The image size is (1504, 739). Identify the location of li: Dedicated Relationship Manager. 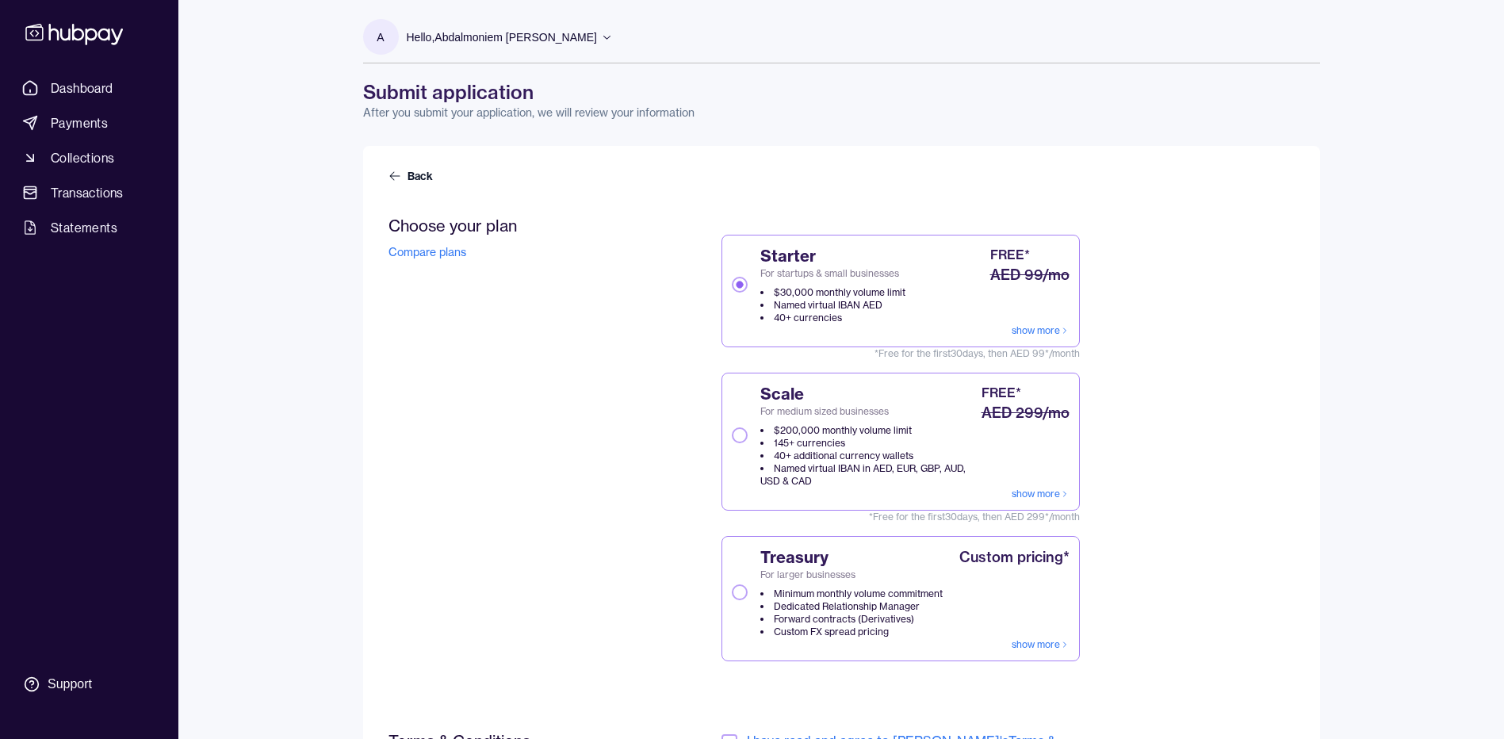
(852, 607).